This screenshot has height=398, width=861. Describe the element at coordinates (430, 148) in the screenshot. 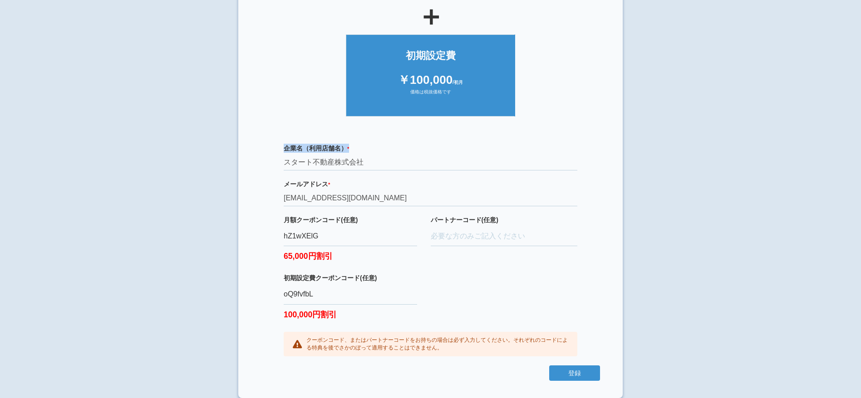

I see `label: 企業名（利用店舗名）` at that location.